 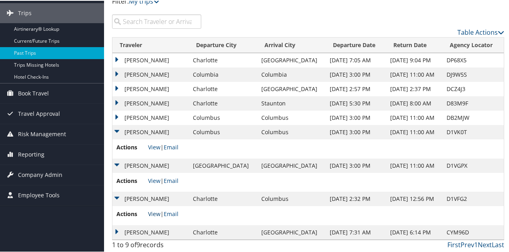 What do you see at coordinates (39, 195) in the screenshot?
I see `span: Employee Tools` at bounding box center [39, 195].